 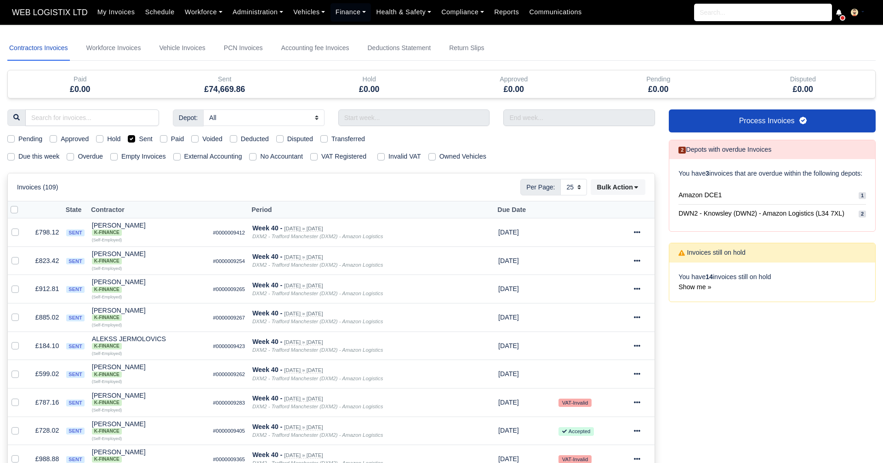 I want to click on a: Health & Safety, so click(x=404, y=12).